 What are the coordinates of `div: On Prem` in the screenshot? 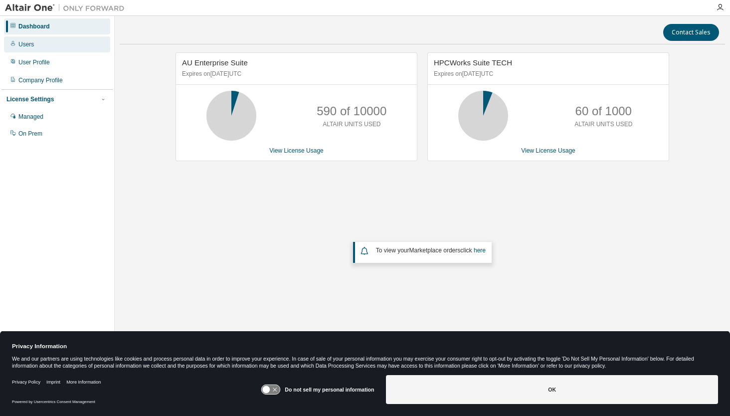 It's located at (30, 134).